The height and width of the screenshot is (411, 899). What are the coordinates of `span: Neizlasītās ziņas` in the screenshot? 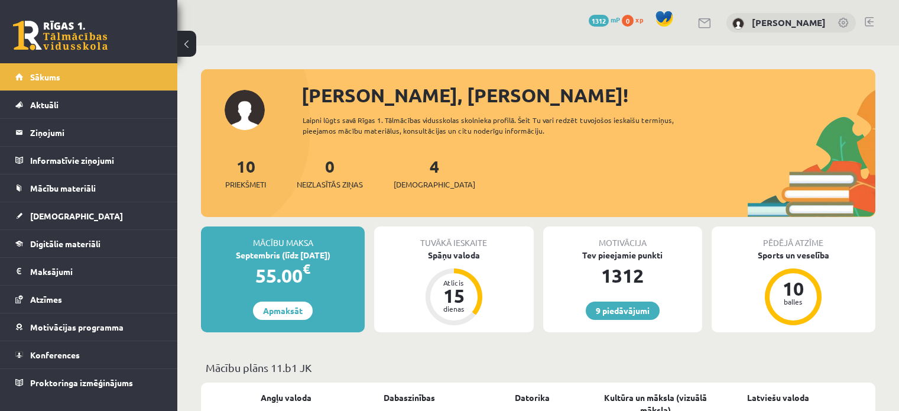 It's located at (330, 184).